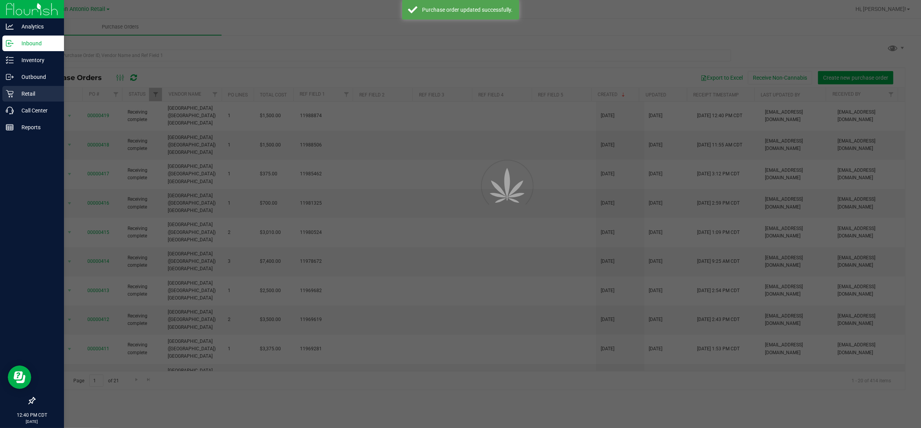 The image size is (921, 428). Describe the element at coordinates (10, 77) in the screenshot. I see `inline-svg: Outbound` at that location.